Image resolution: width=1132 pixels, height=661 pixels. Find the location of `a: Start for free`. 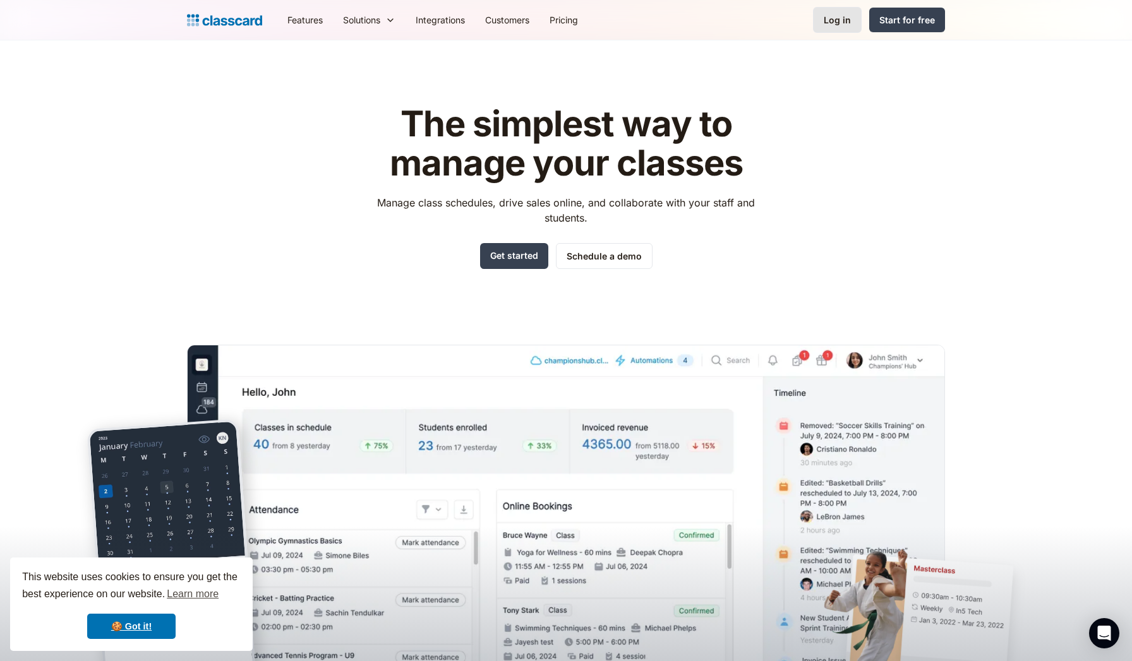

a: Start for free is located at coordinates (907, 20).